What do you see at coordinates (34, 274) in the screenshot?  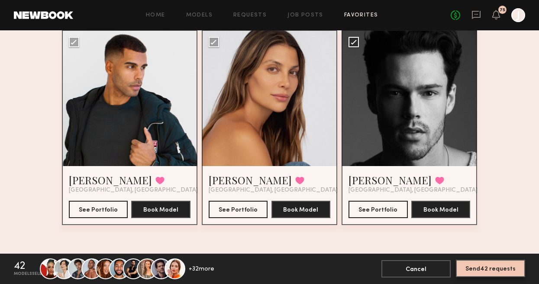 I see `div: models selected` at bounding box center [34, 274].